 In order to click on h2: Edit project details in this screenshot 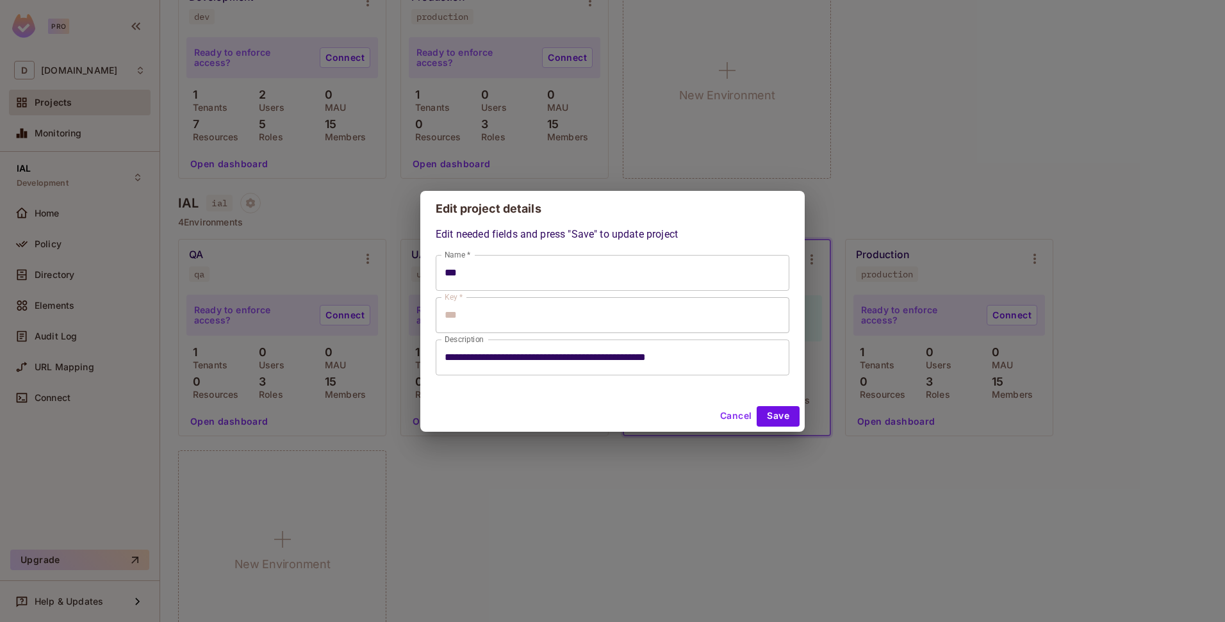, I will do `click(612, 209)`.